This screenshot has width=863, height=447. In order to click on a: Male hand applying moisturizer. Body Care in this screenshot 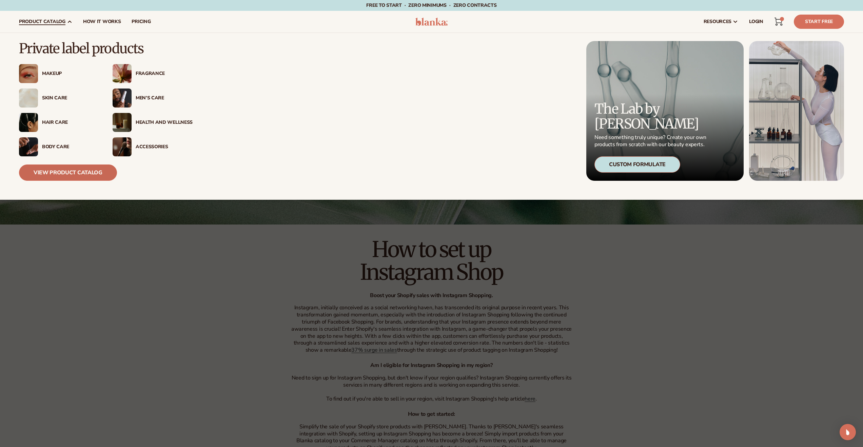, I will do `click(59, 147)`.